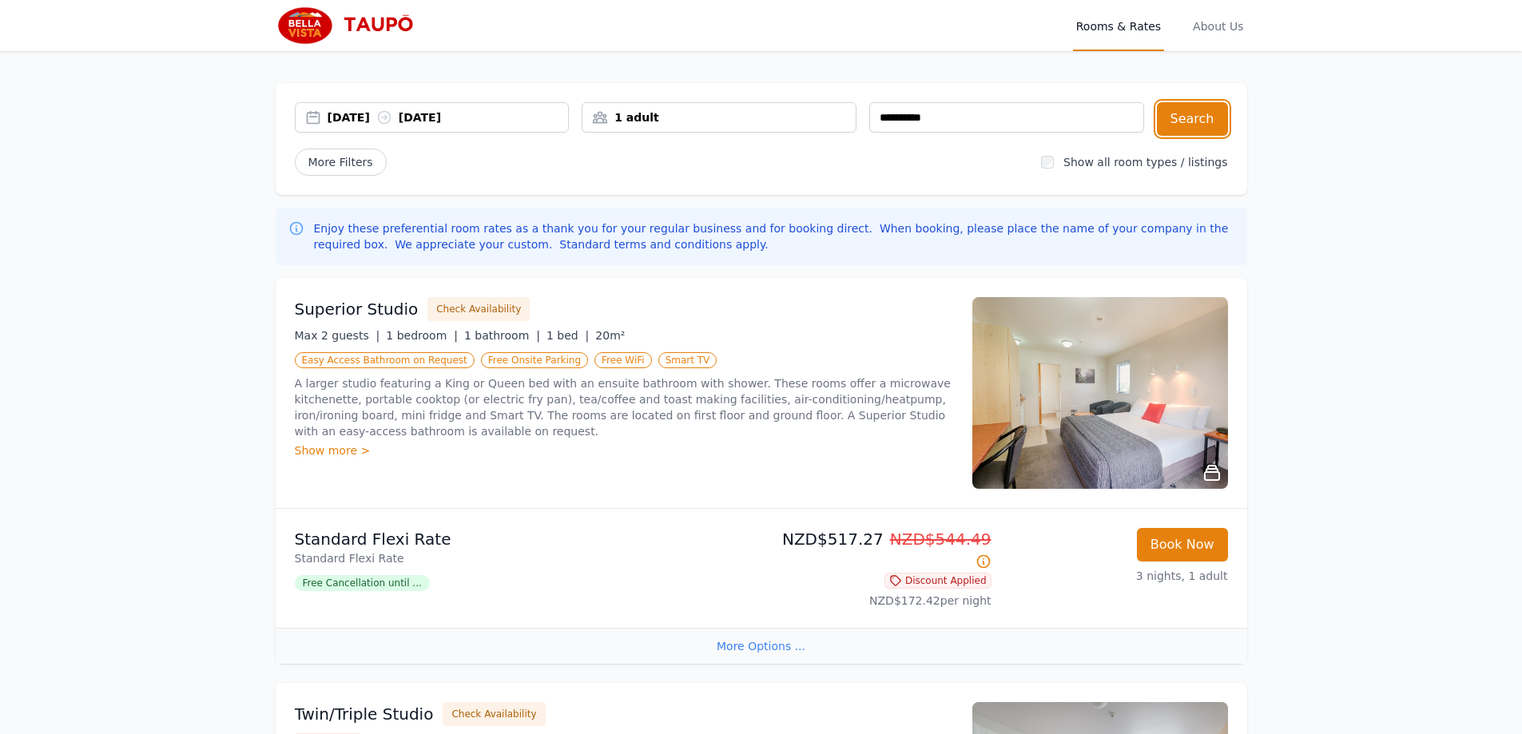 The width and height of the screenshot is (1522, 734). Describe the element at coordinates (364, 714) in the screenshot. I see `h3: Twin/Triple Studio` at that location.